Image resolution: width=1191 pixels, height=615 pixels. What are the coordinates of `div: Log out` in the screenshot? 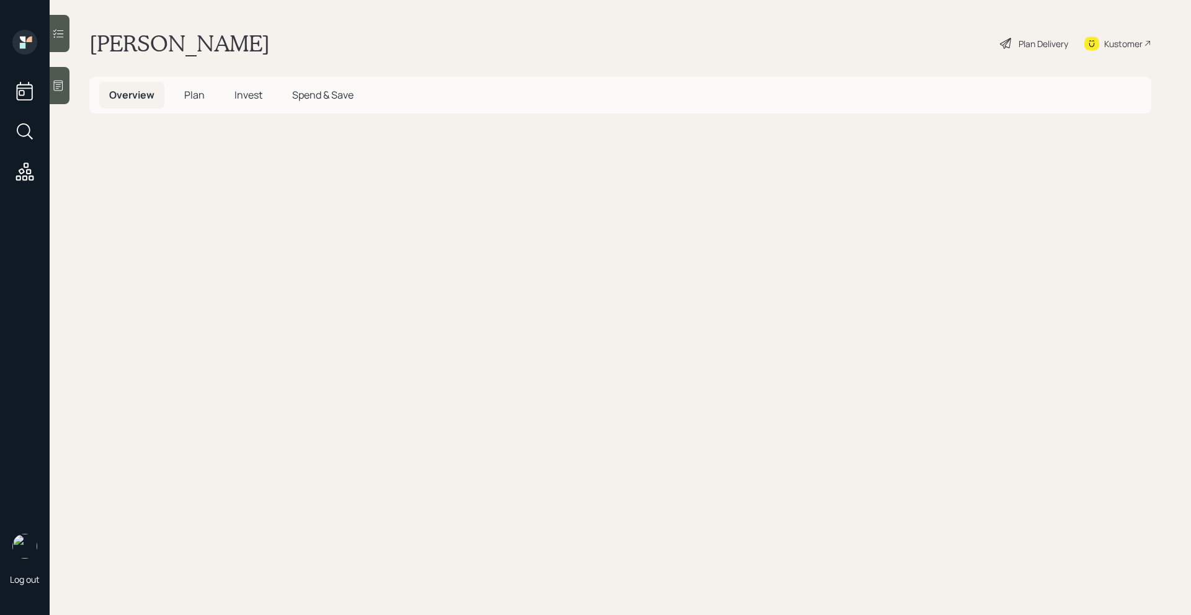 It's located at (25, 579).